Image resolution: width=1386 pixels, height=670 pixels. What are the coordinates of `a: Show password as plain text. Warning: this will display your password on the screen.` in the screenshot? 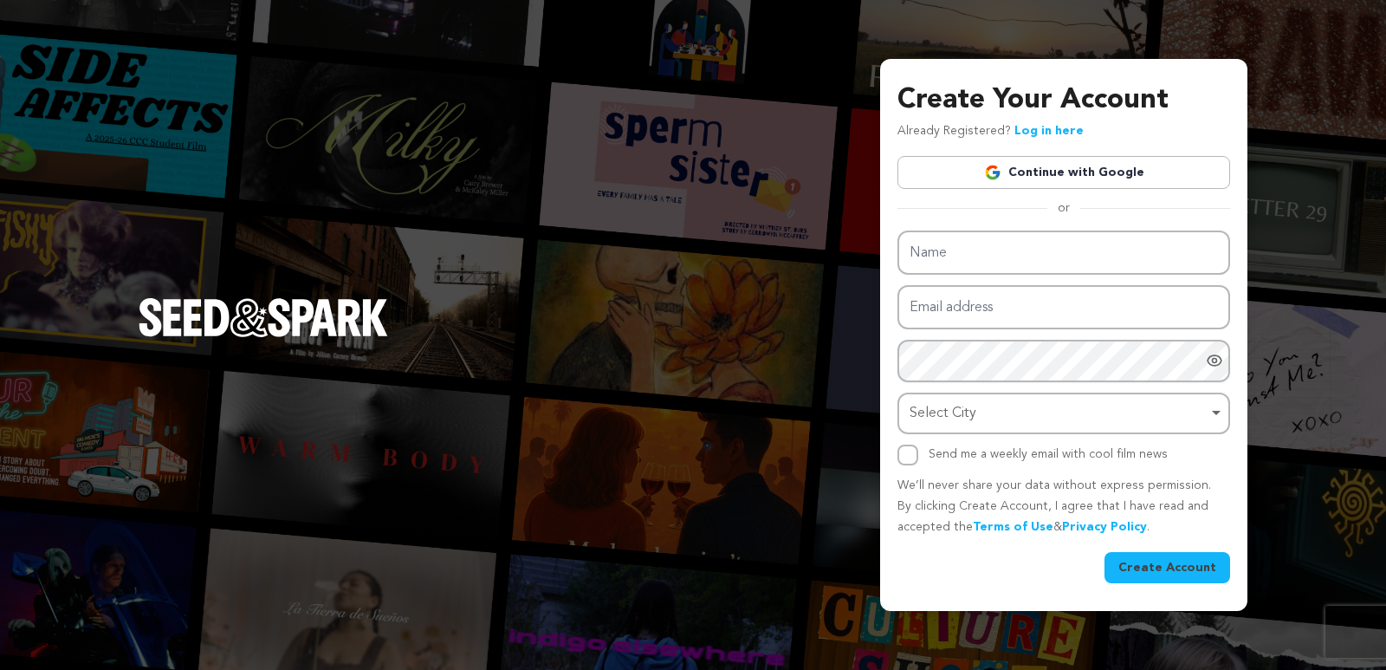 It's located at (1215, 360).